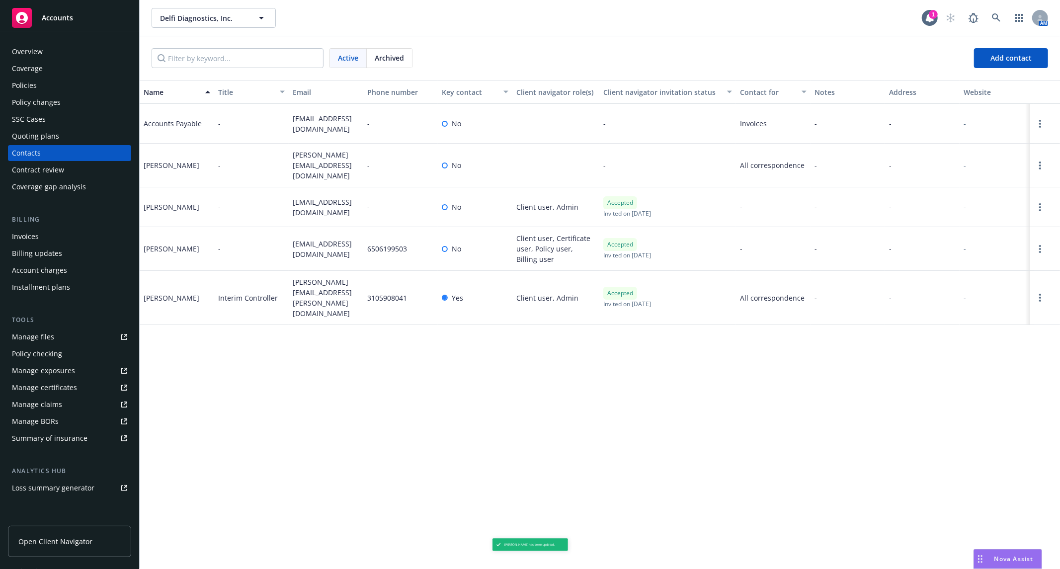 The height and width of the screenshot is (569, 1060). I want to click on button: Phone number, so click(401, 92).